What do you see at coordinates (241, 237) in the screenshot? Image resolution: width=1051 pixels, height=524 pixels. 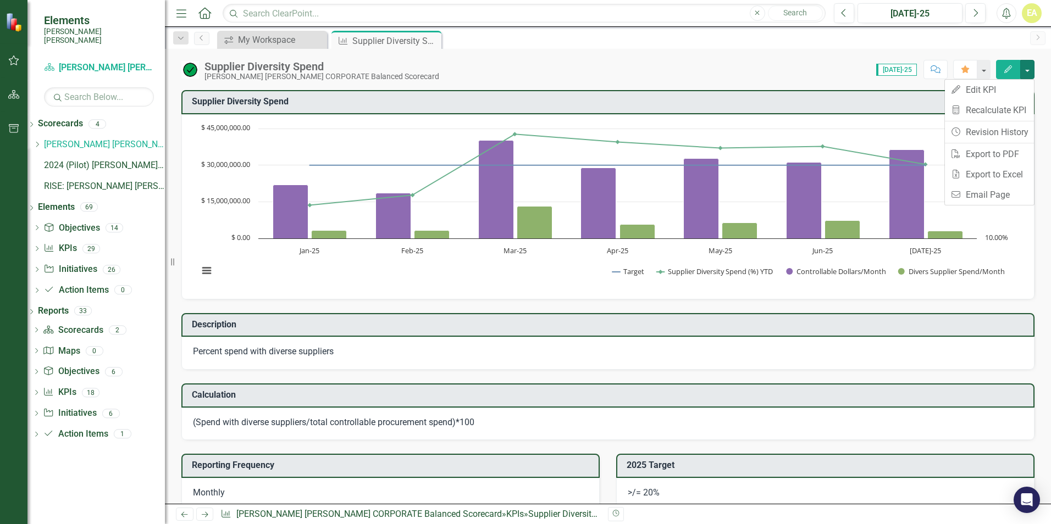 I see `text: $ 0.00` at bounding box center [241, 237].